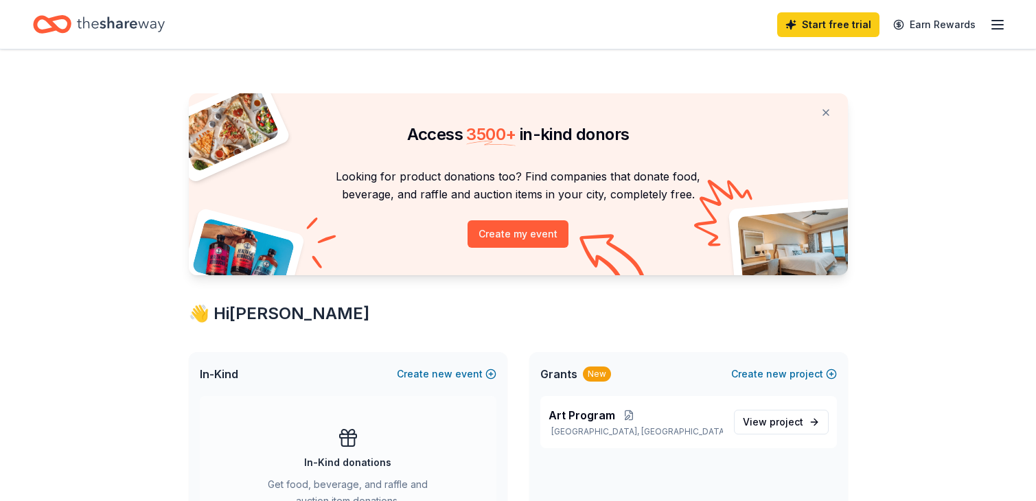  Describe the element at coordinates (773, 422) in the screenshot. I see `span: View` at that location.